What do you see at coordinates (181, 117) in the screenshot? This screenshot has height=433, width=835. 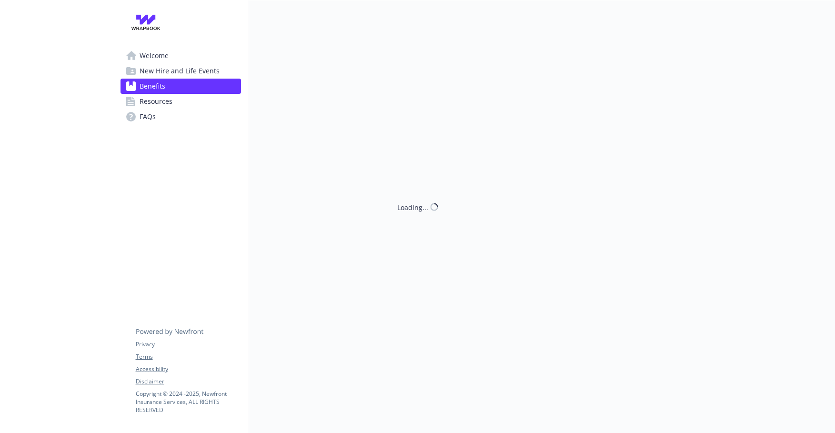 I see `a: FAQs` at bounding box center [181, 117].